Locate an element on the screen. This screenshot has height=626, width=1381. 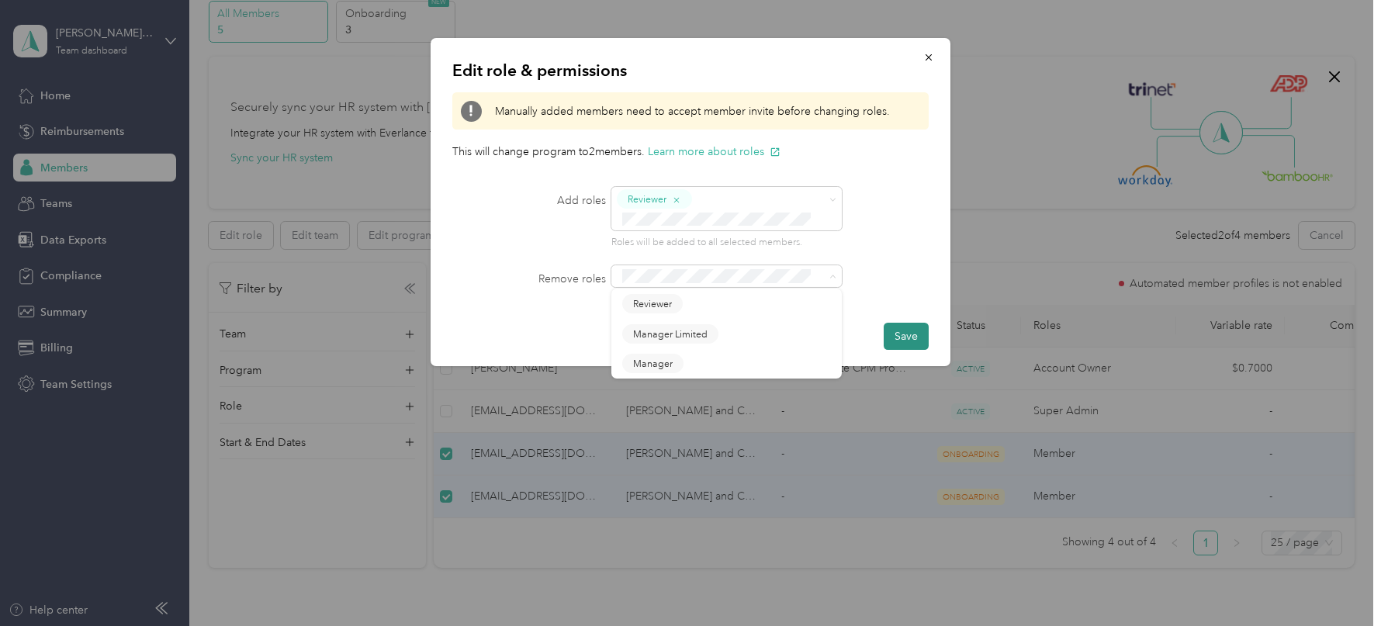
p: Edit role & permissions is located at coordinates (691, 71).